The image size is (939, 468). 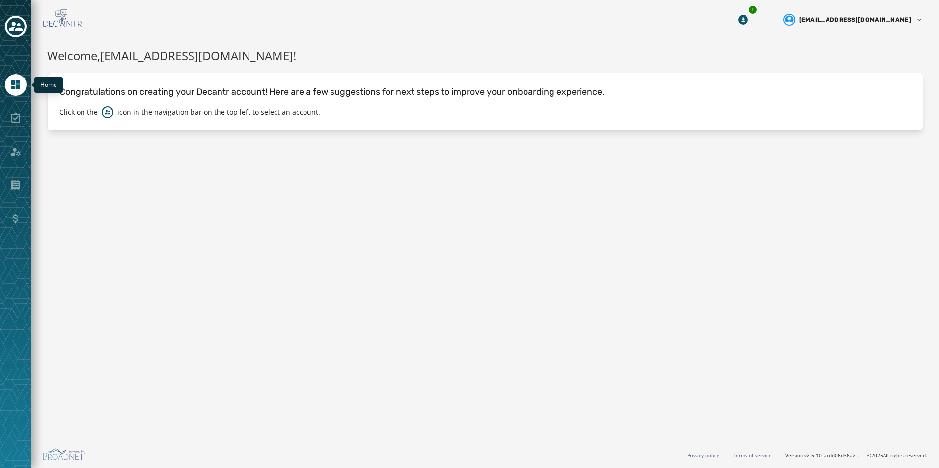 What do you see at coordinates (16, 27) in the screenshot?
I see `button: Toggle account select drawer` at bounding box center [16, 27].